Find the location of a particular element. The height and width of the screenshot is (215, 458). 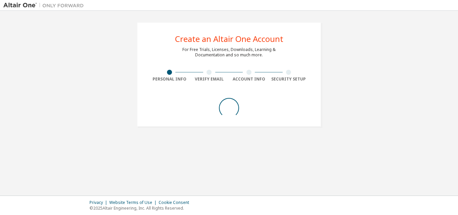

div: Create an Altair One Account is located at coordinates (229, 39).